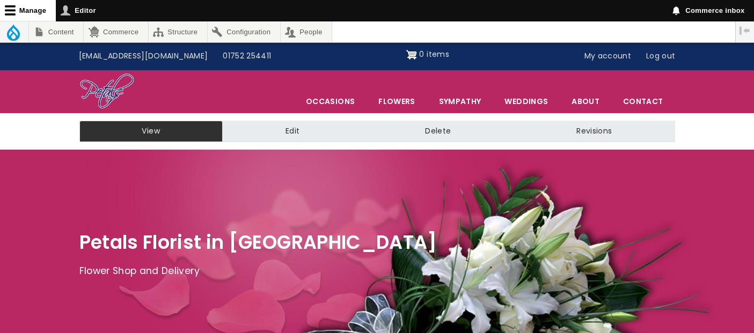 The height and width of the screenshot is (333, 754). Describe the element at coordinates (608, 56) in the screenshot. I see `a: My account` at that location.